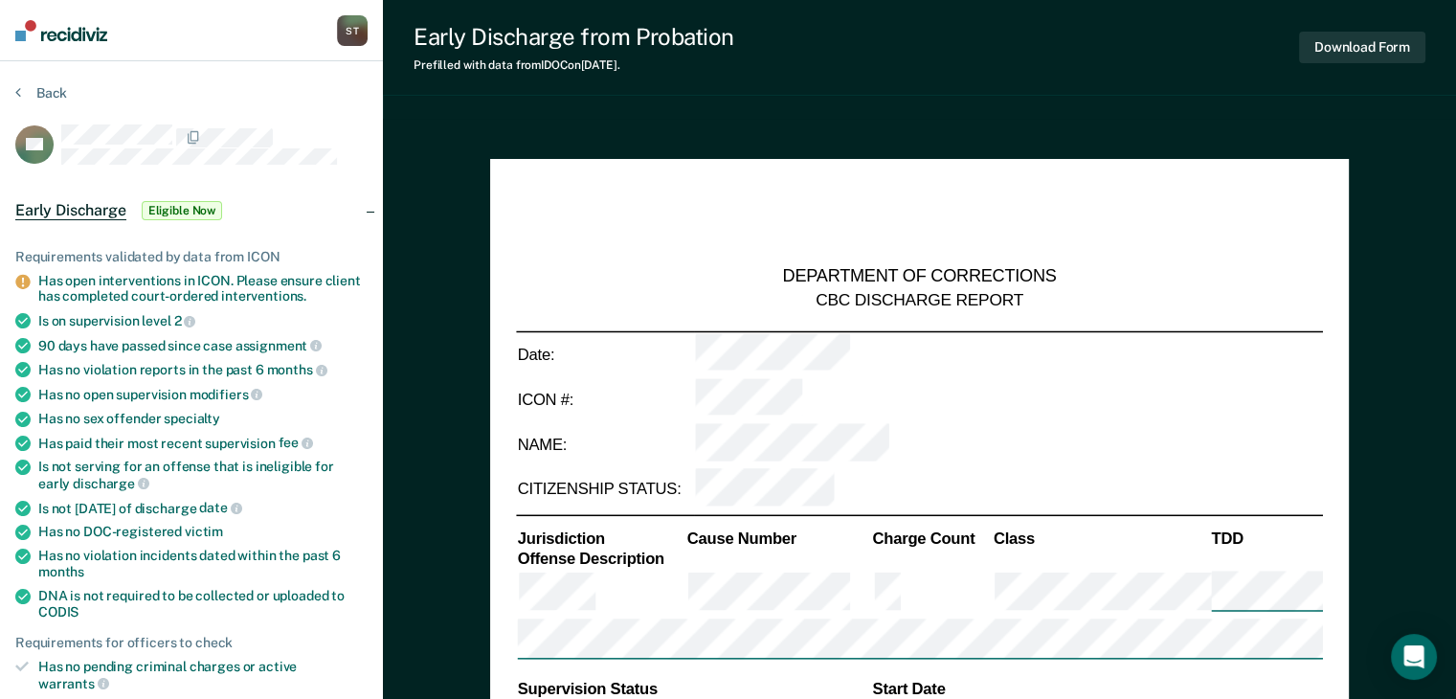 This screenshot has height=699, width=1456. Describe the element at coordinates (1362, 47) in the screenshot. I see `button: Download Form` at that location.